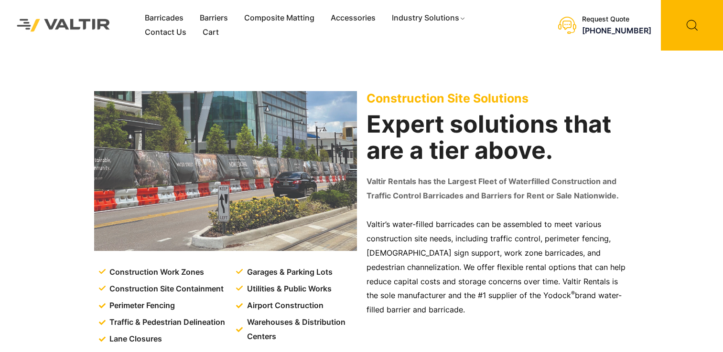 The image size is (723, 352). What do you see at coordinates (284, 306) in the screenshot?
I see `span: Airport Construction` at bounding box center [284, 306].